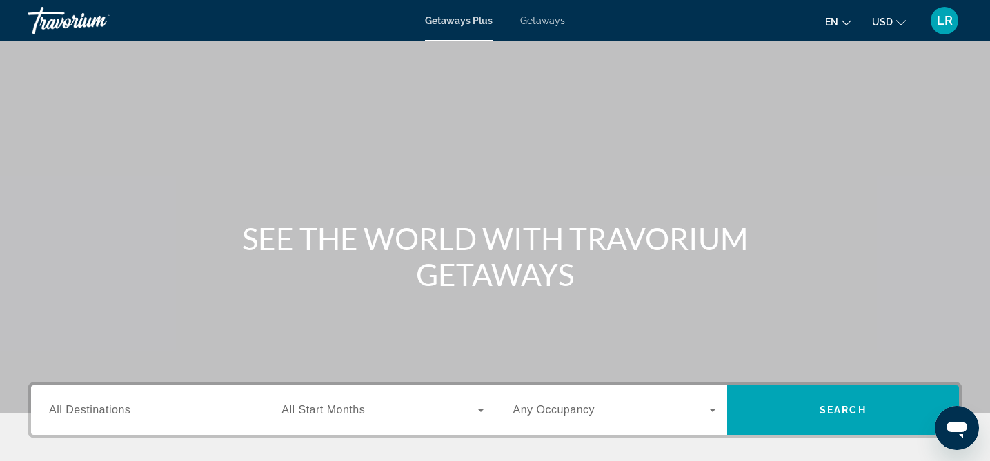 This screenshot has width=990, height=461. I want to click on a: Travorium, so click(97, 21).